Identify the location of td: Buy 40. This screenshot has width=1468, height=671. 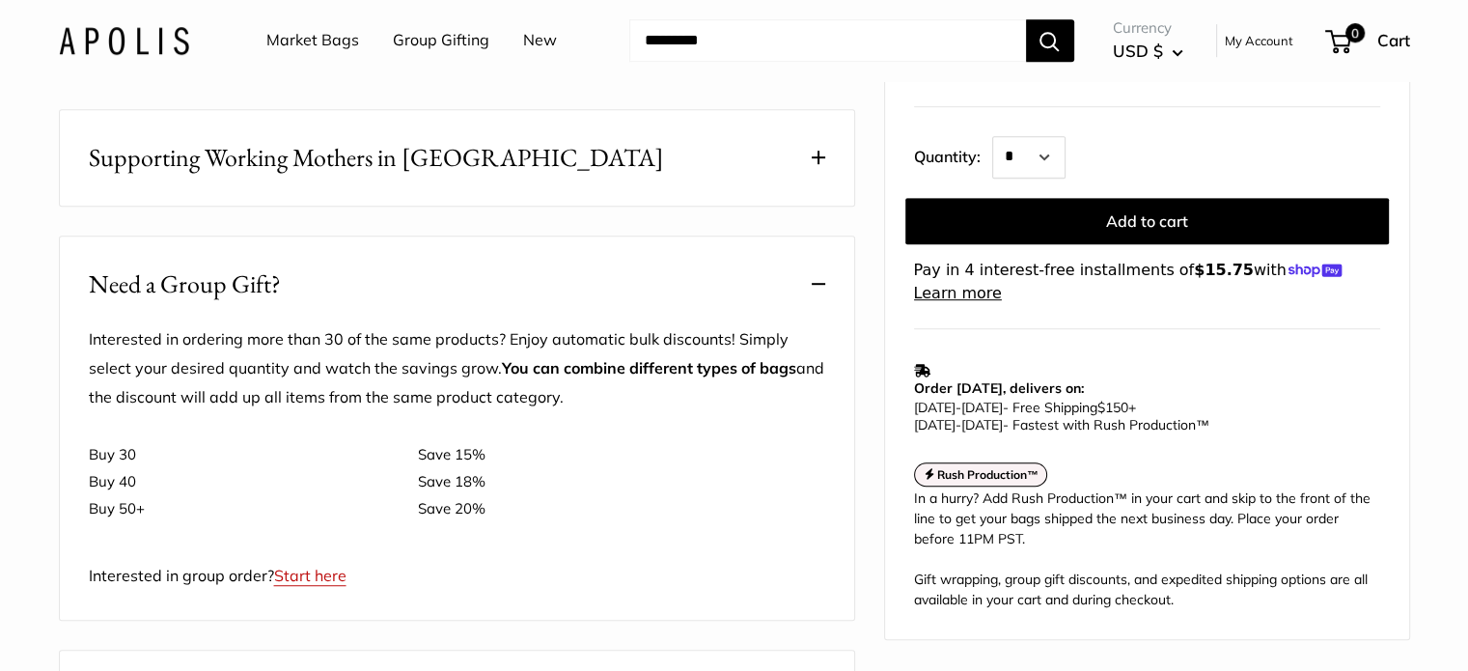
(254, 482).